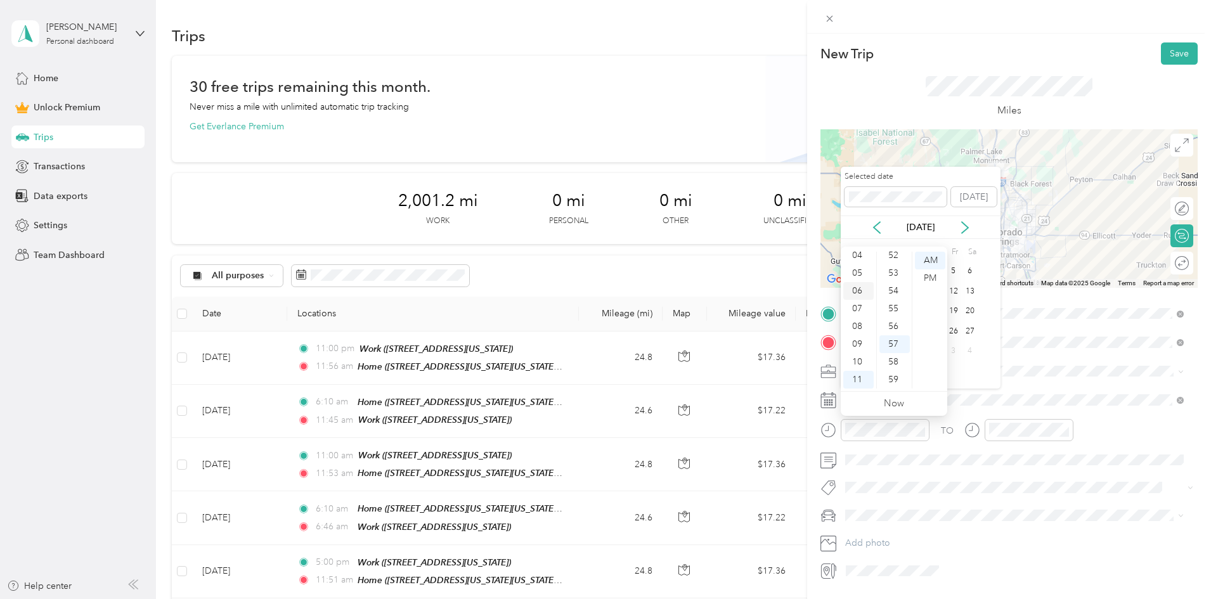 Image resolution: width=1211 pixels, height=599 pixels. Describe the element at coordinates (894, 380) in the screenshot. I see `div: 59` at that location.